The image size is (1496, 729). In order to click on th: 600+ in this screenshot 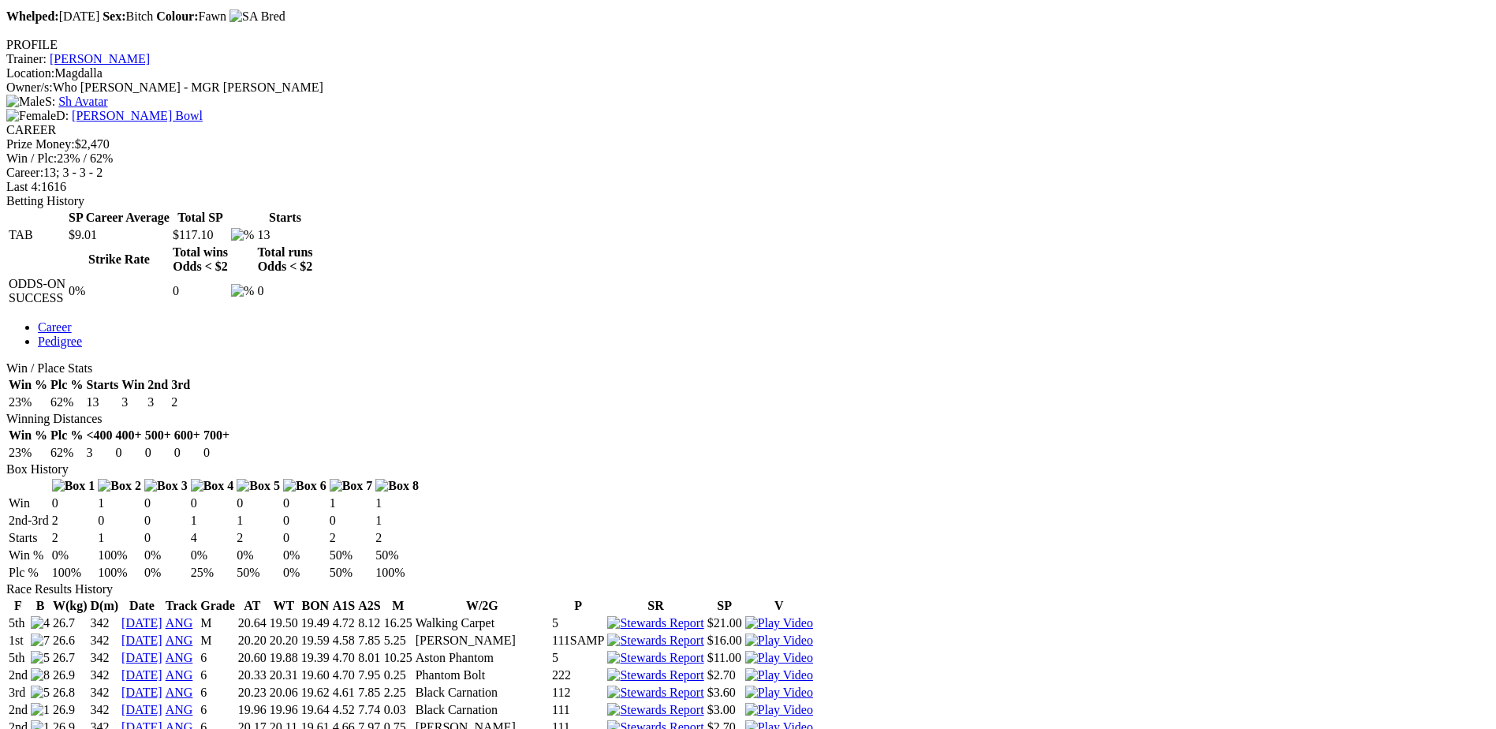, I will do `click(187, 435)`.